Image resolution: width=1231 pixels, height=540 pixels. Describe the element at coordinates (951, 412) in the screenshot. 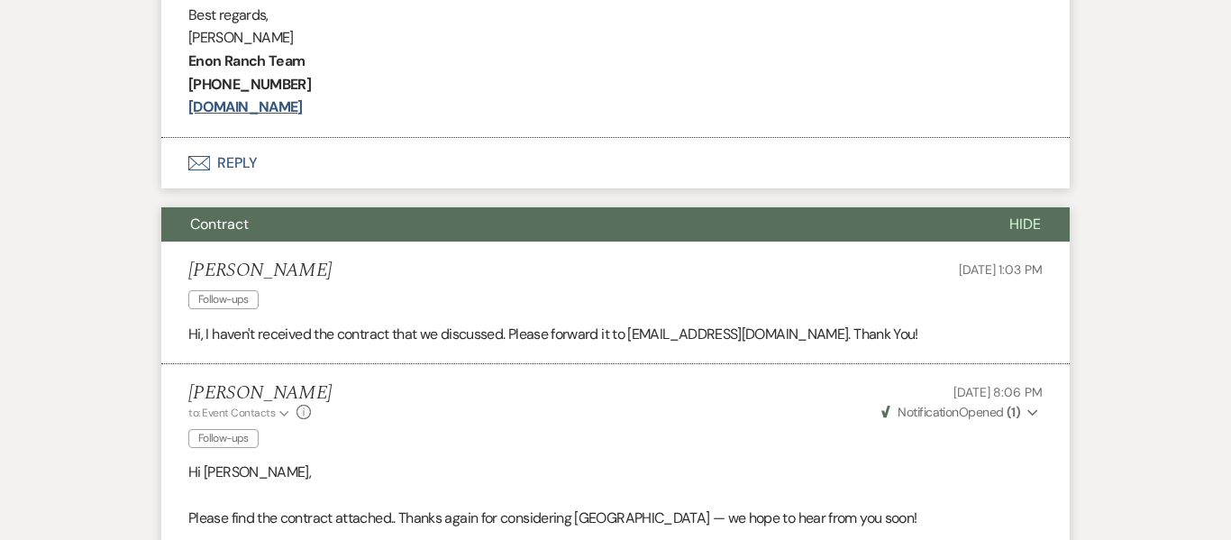

I see `span: Opened` at that location.